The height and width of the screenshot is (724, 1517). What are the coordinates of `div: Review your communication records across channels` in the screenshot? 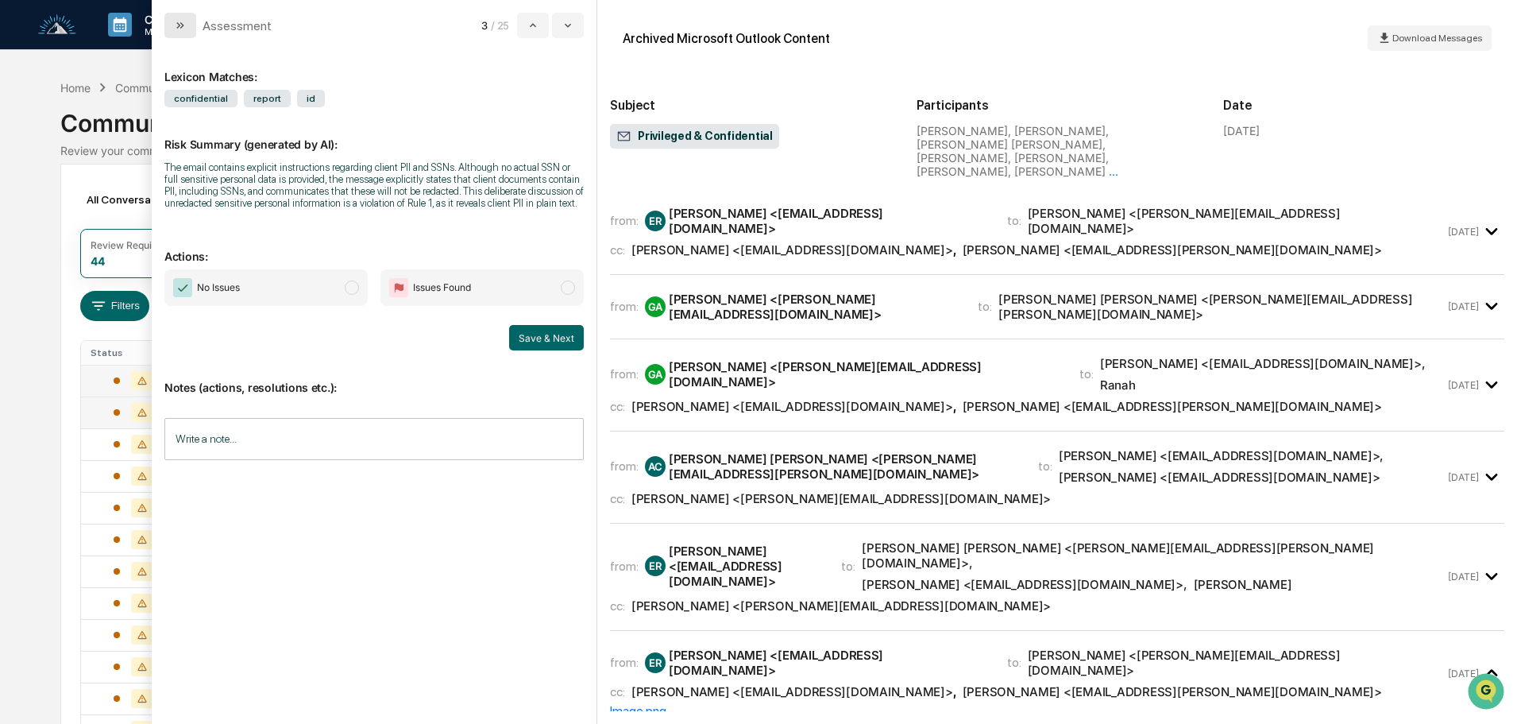 It's located at (758, 150).